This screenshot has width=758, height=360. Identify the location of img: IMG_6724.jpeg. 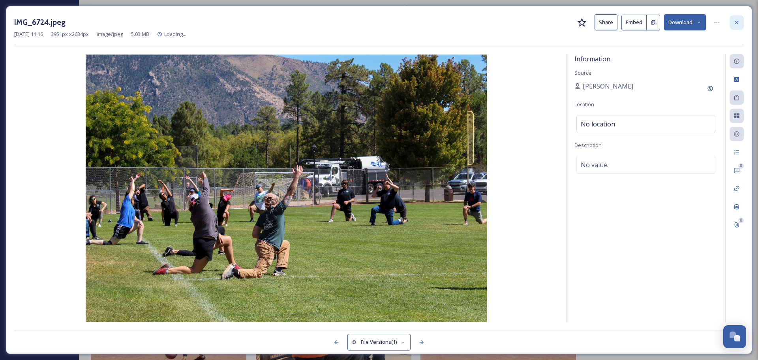
(286, 188).